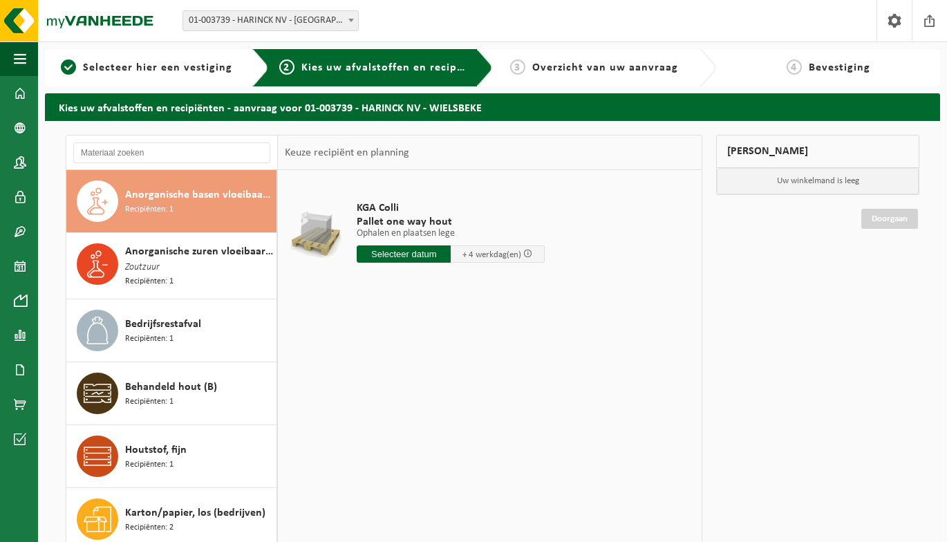  I want to click on a: Doorgaan, so click(889, 218).